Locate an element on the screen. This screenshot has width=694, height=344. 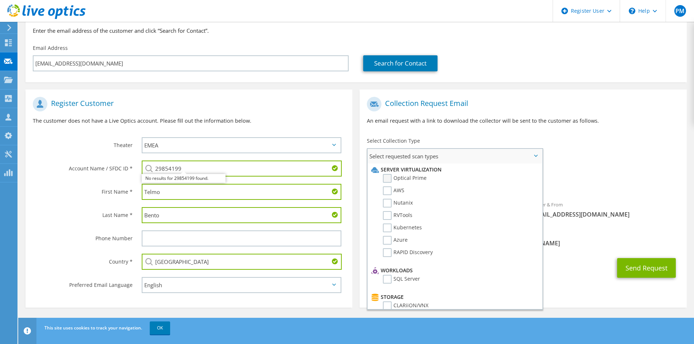
h1: Register Customer is located at coordinates (187, 104).